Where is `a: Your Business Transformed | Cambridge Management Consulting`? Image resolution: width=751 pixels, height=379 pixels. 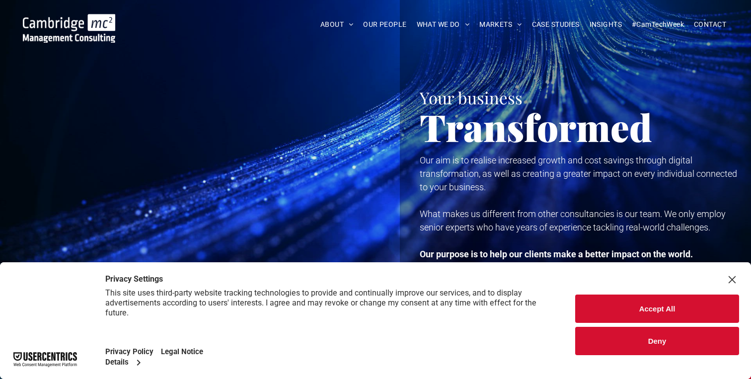
a: Your Business Transformed | Cambridge Management Consulting is located at coordinates (69, 20).